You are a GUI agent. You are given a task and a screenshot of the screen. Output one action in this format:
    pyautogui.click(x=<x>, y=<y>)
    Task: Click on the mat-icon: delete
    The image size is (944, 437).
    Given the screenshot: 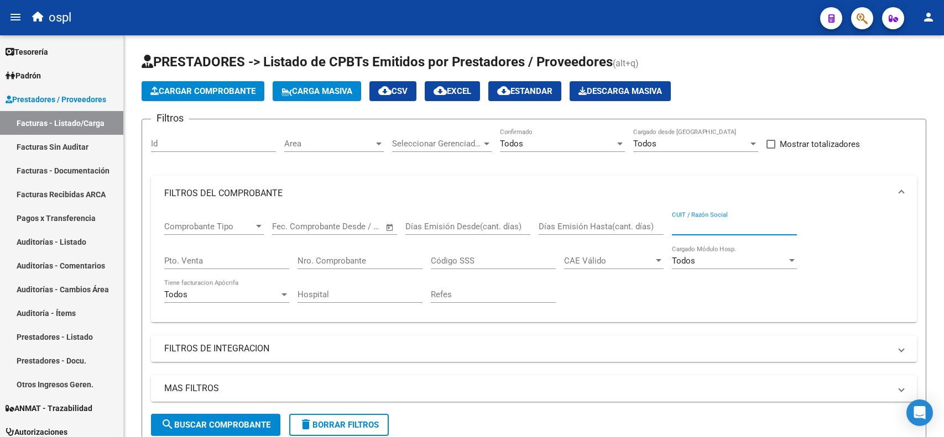 What is the action you would take?
    pyautogui.click(x=306, y=425)
    